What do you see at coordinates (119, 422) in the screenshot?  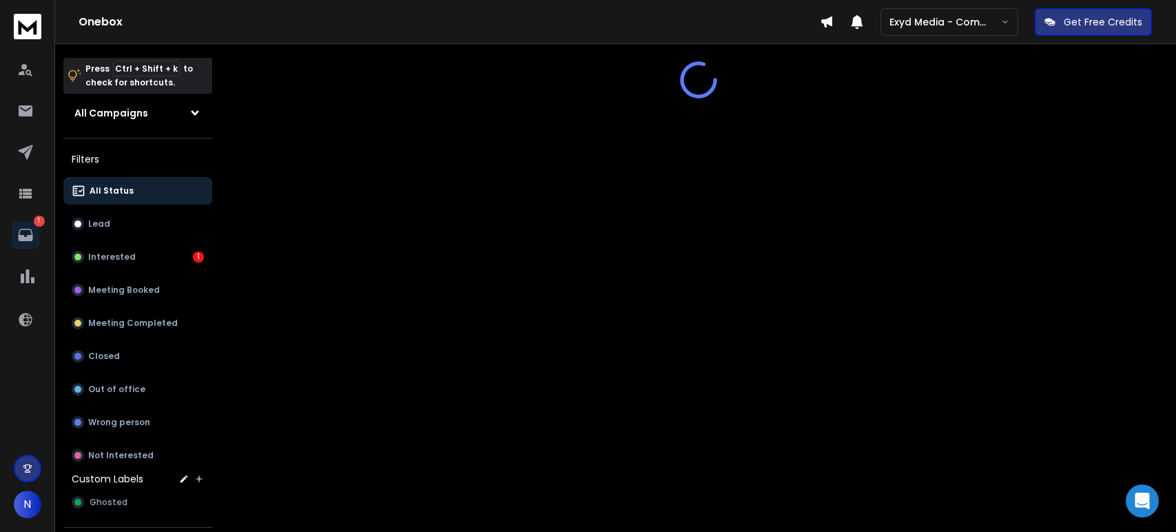 I see `p: Wrong person` at bounding box center [119, 422].